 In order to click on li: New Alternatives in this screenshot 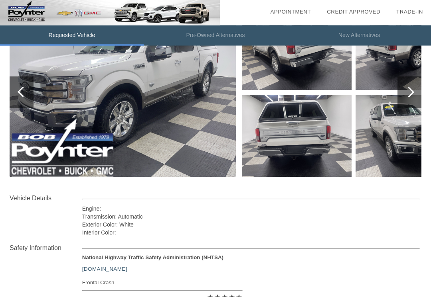, I will do `click(359, 35)`.